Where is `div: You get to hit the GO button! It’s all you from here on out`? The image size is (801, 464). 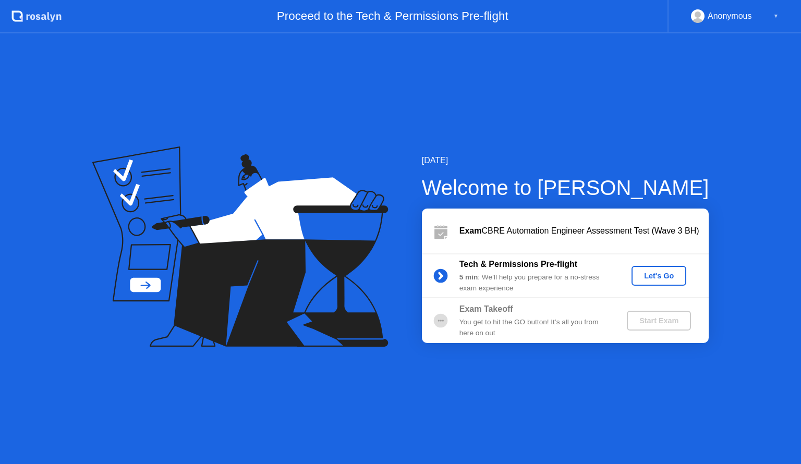 div: You get to hit the GO button! It’s all you from here on out is located at coordinates (534, 327).